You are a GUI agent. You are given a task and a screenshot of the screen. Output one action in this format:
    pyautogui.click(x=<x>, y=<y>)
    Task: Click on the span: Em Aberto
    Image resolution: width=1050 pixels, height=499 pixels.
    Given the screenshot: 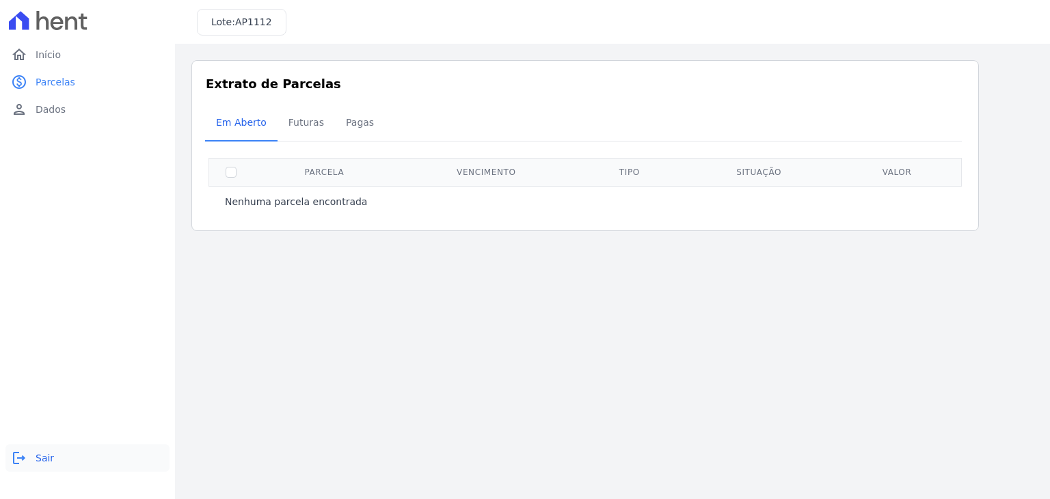 What is the action you would take?
    pyautogui.click(x=241, y=122)
    